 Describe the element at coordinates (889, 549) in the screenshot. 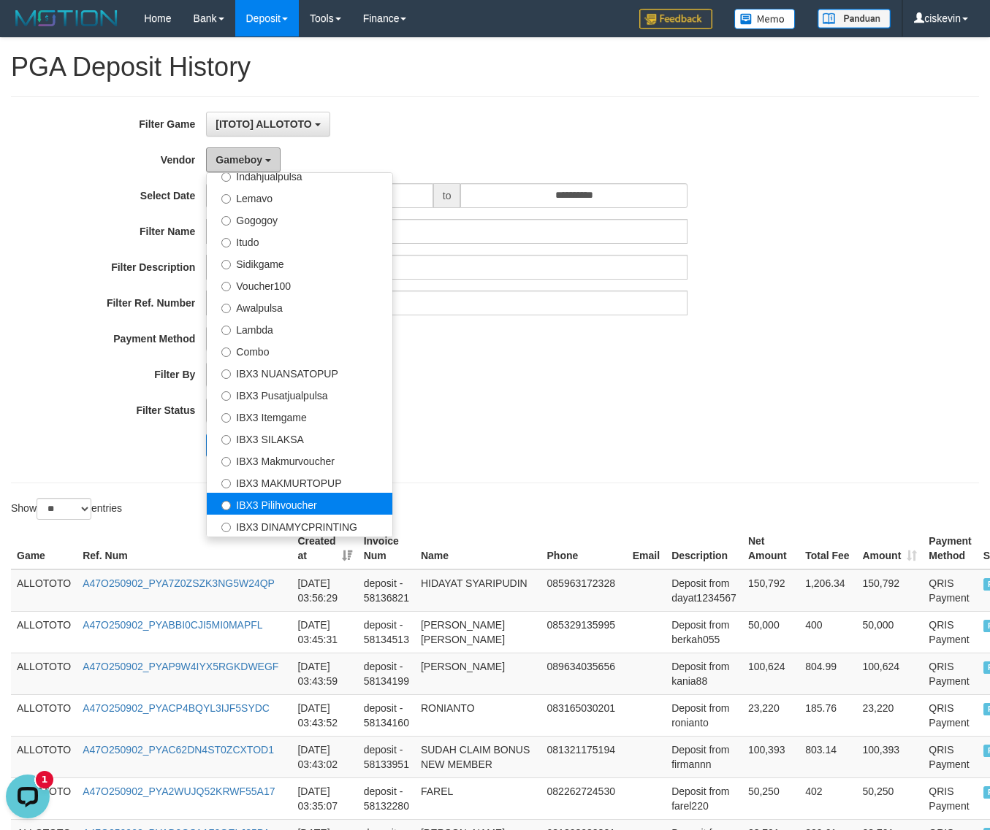

I see `th: Amount: activate to sort column ascending` at that location.